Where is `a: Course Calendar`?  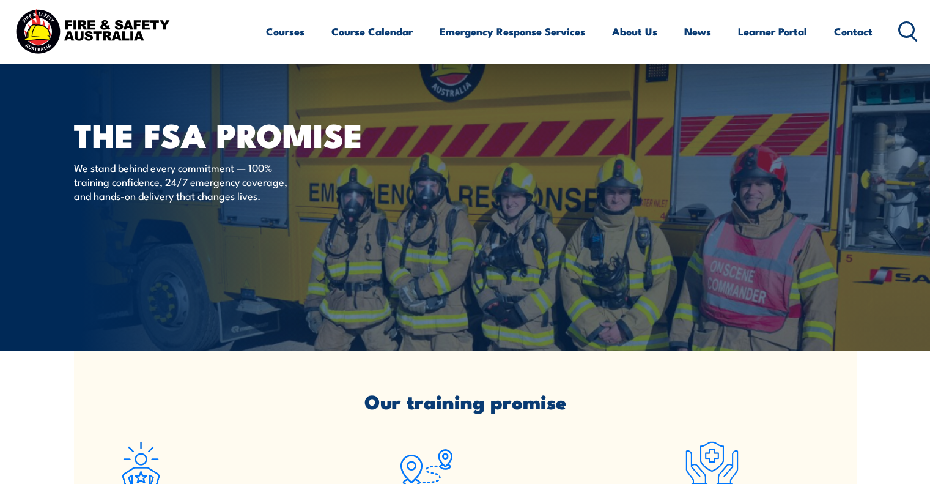
a: Course Calendar is located at coordinates (372, 31).